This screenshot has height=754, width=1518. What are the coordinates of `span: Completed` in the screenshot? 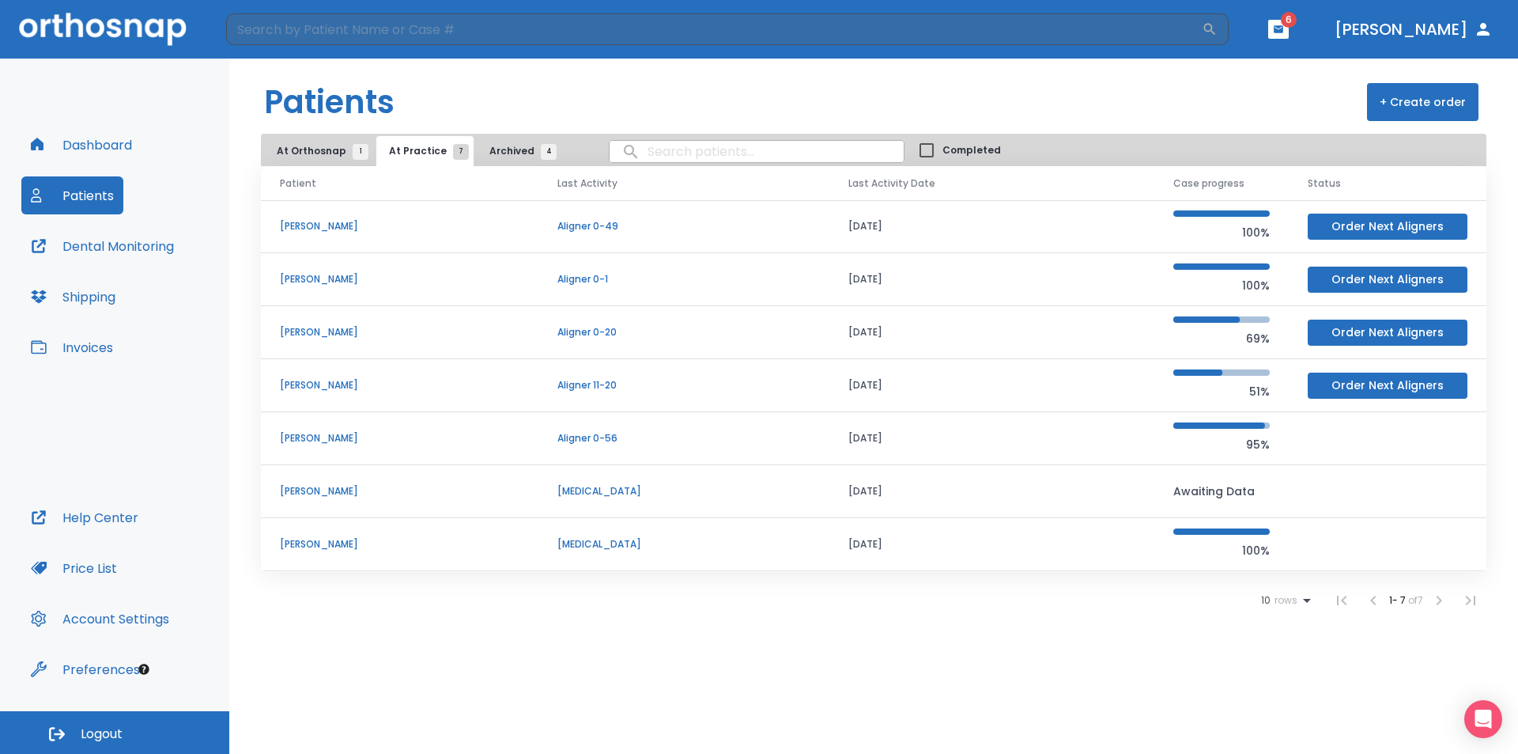 It's located at (972, 150).